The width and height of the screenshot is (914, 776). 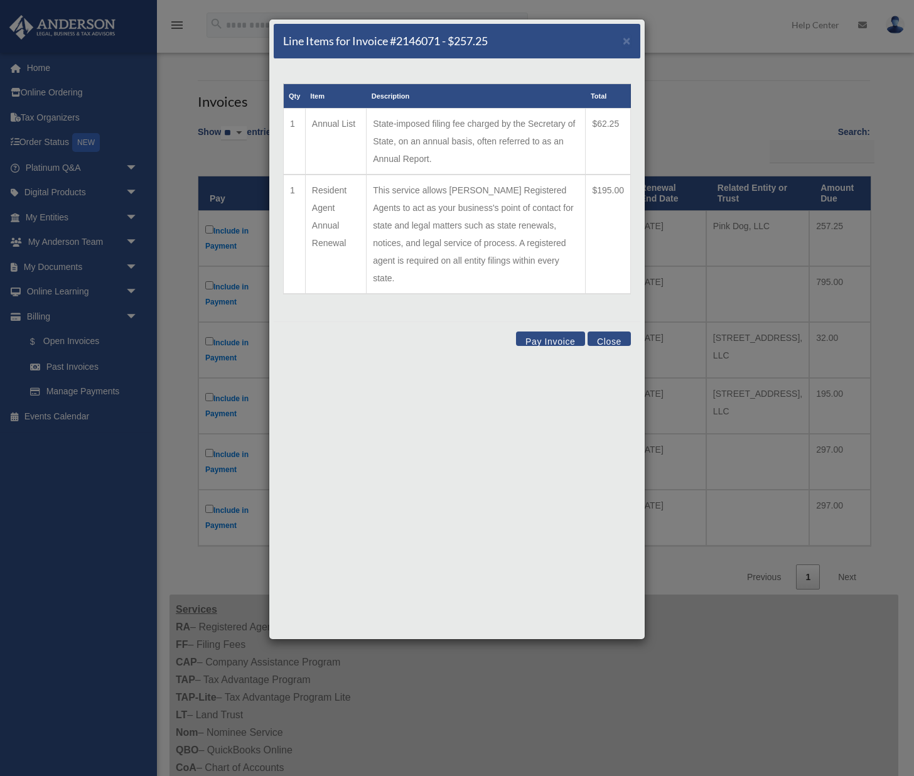 What do you see at coordinates (476, 142) in the screenshot?
I see `td: State-imposed filing fee charged by the Secretary of State, on an annual basis, often referred to...` at bounding box center [476, 142].